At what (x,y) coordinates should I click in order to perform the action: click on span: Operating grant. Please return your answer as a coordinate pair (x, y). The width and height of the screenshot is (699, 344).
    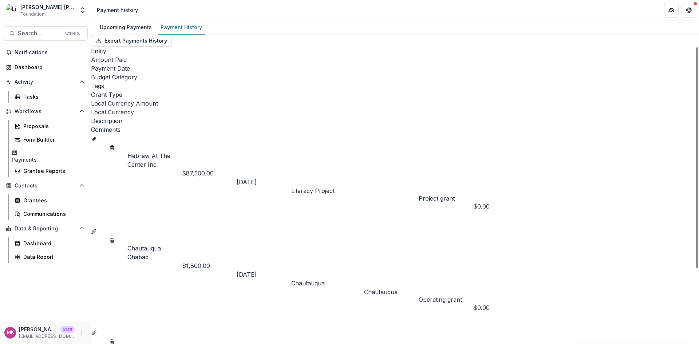
    Looking at the image, I should click on (446, 300).